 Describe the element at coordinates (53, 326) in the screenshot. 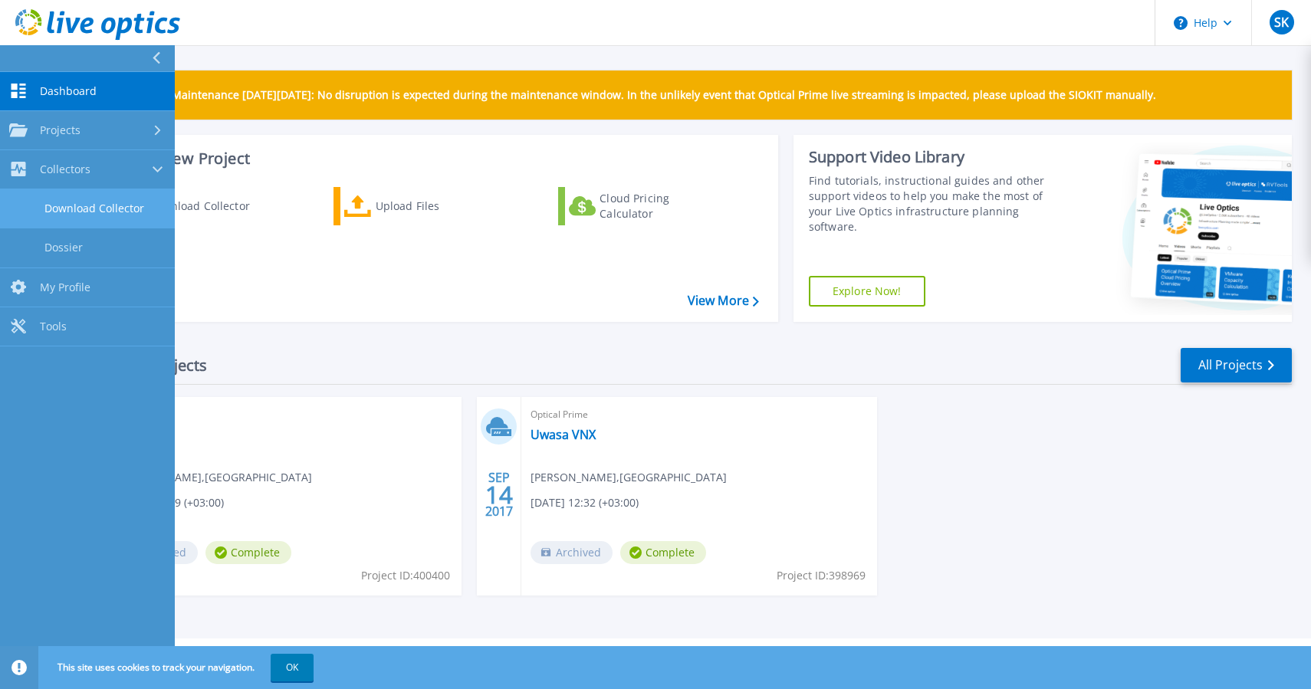

I see `span: Tools` at that location.